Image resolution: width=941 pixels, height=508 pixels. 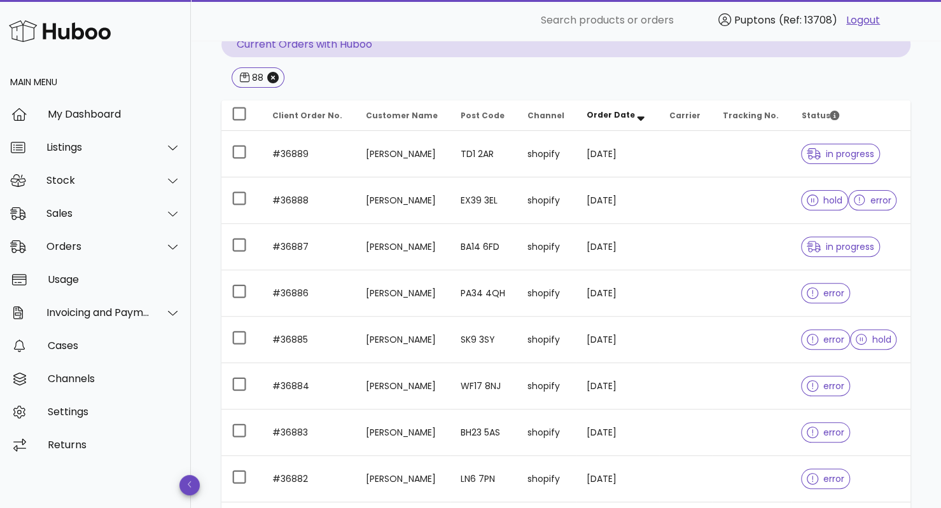 What do you see at coordinates (483, 247) in the screenshot?
I see `td: BA14 6FD` at bounding box center [483, 247].